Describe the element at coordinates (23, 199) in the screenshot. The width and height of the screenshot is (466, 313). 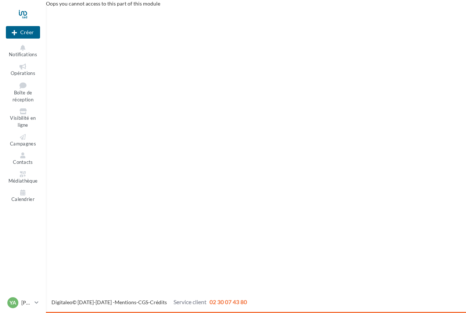
I see `span: Calendrier` at that location.